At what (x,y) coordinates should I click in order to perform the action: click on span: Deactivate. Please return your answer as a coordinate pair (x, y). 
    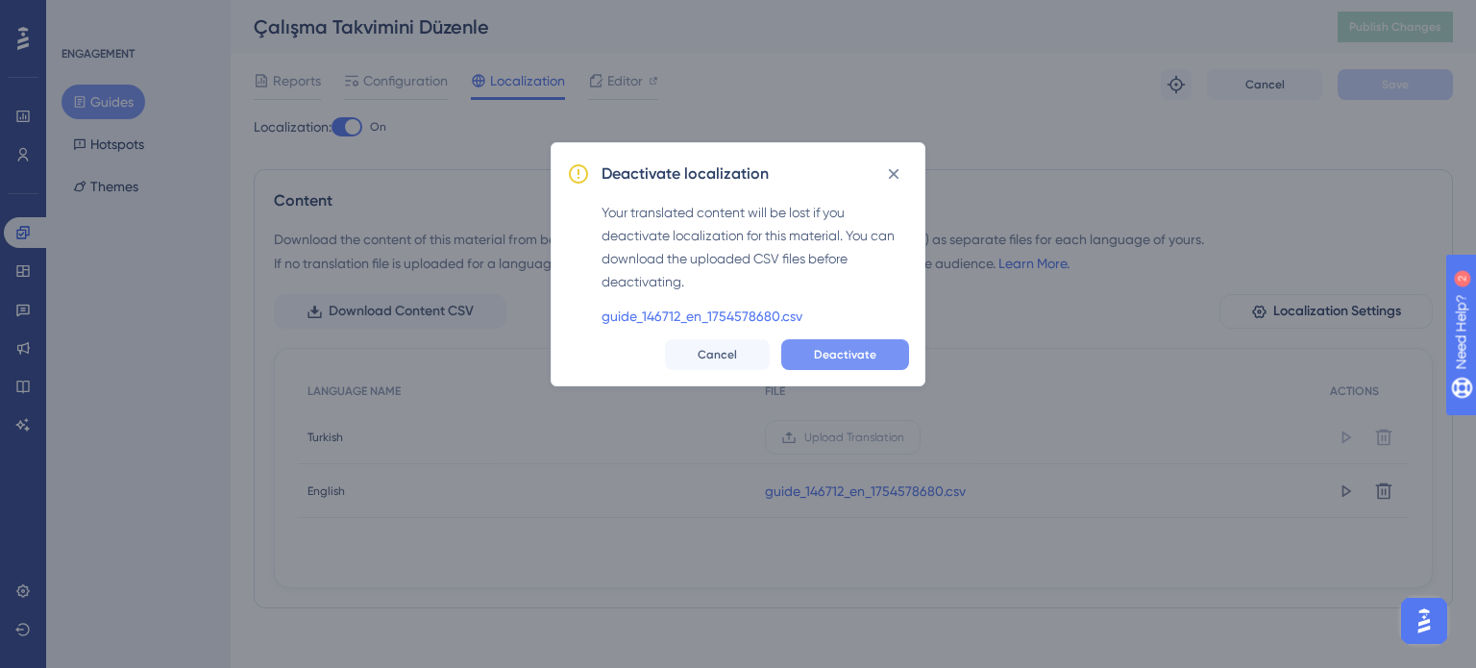
    Looking at the image, I should click on (844, 354).